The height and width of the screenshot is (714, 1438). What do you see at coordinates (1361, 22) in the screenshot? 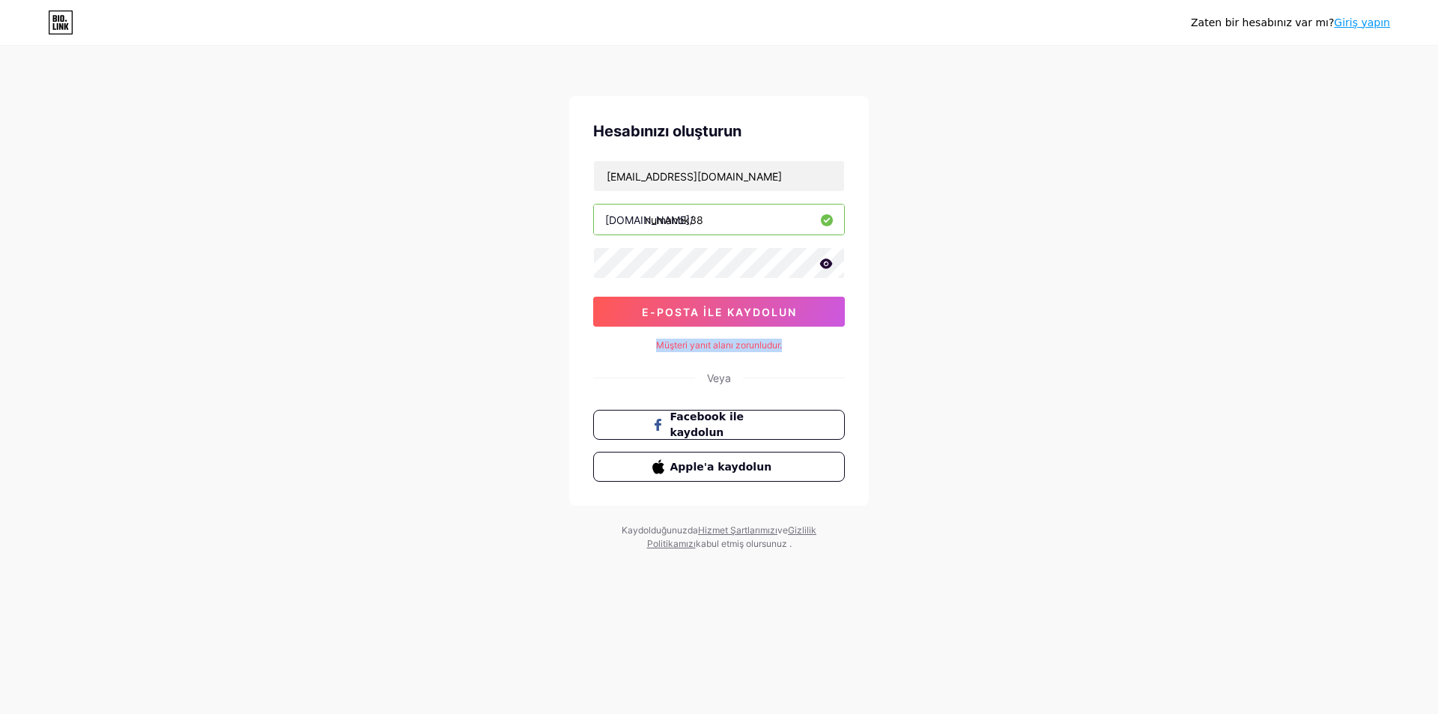
I see `a: Giriş yapın` at bounding box center [1361, 22].